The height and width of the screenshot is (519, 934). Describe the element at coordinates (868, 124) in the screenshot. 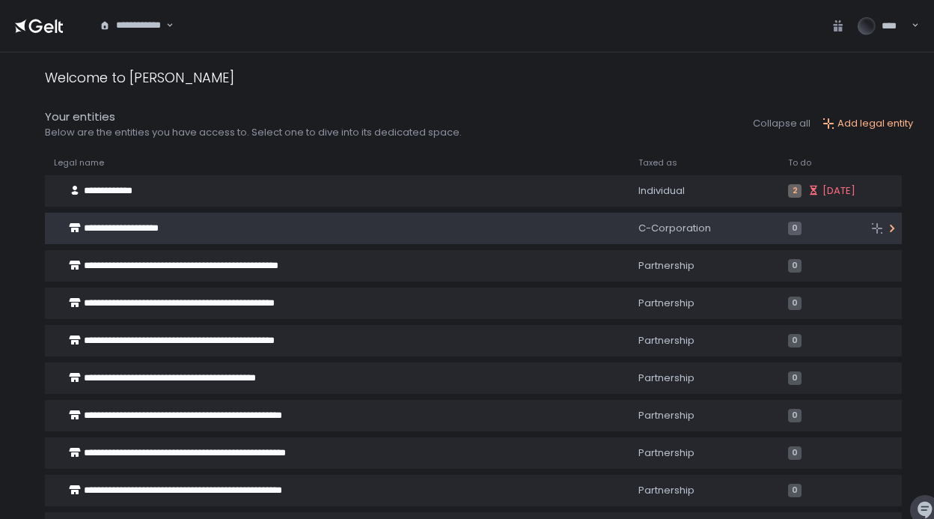

I see `div: Add legal entity` at that location.